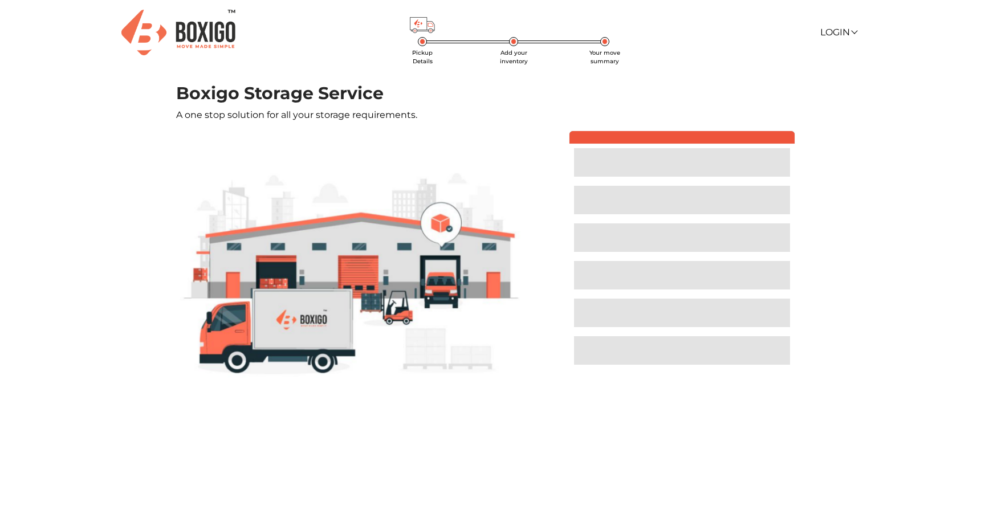 This screenshot has height=514, width=985. Describe the element at coordinates (423, 57) in the screenshot. I see `span: Pickup Details` at that location.